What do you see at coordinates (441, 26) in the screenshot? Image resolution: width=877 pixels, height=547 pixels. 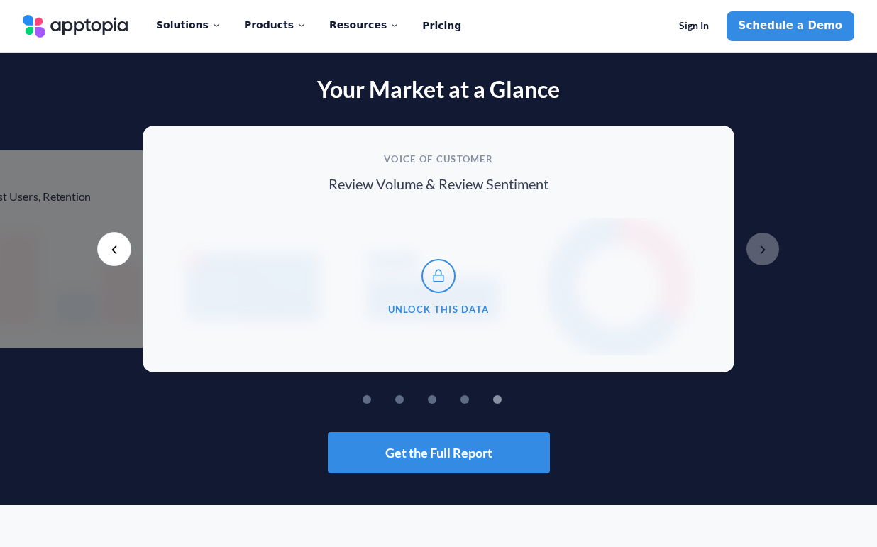 I see `a: Pricing` at bounding box center [441, 26].